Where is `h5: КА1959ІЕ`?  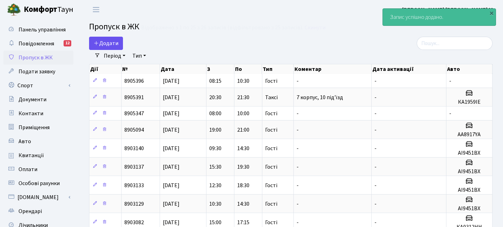
h5: КА1959ІЕ is located at coordinates (469, 102).